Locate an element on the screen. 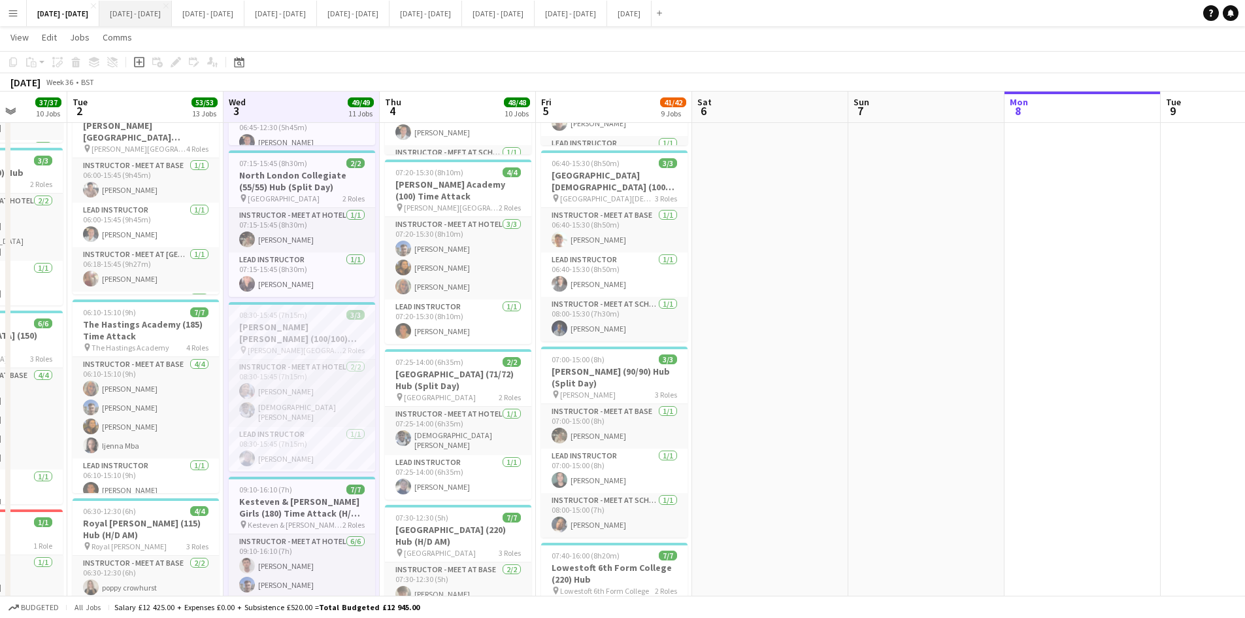 The image size is (1245, 618). div: 06:10-15:10 (9h)7/7The Hastings Academy (185) Time Attack The Hastings Academy4 RolesInstructor -... is located at coordinates (146, 396).